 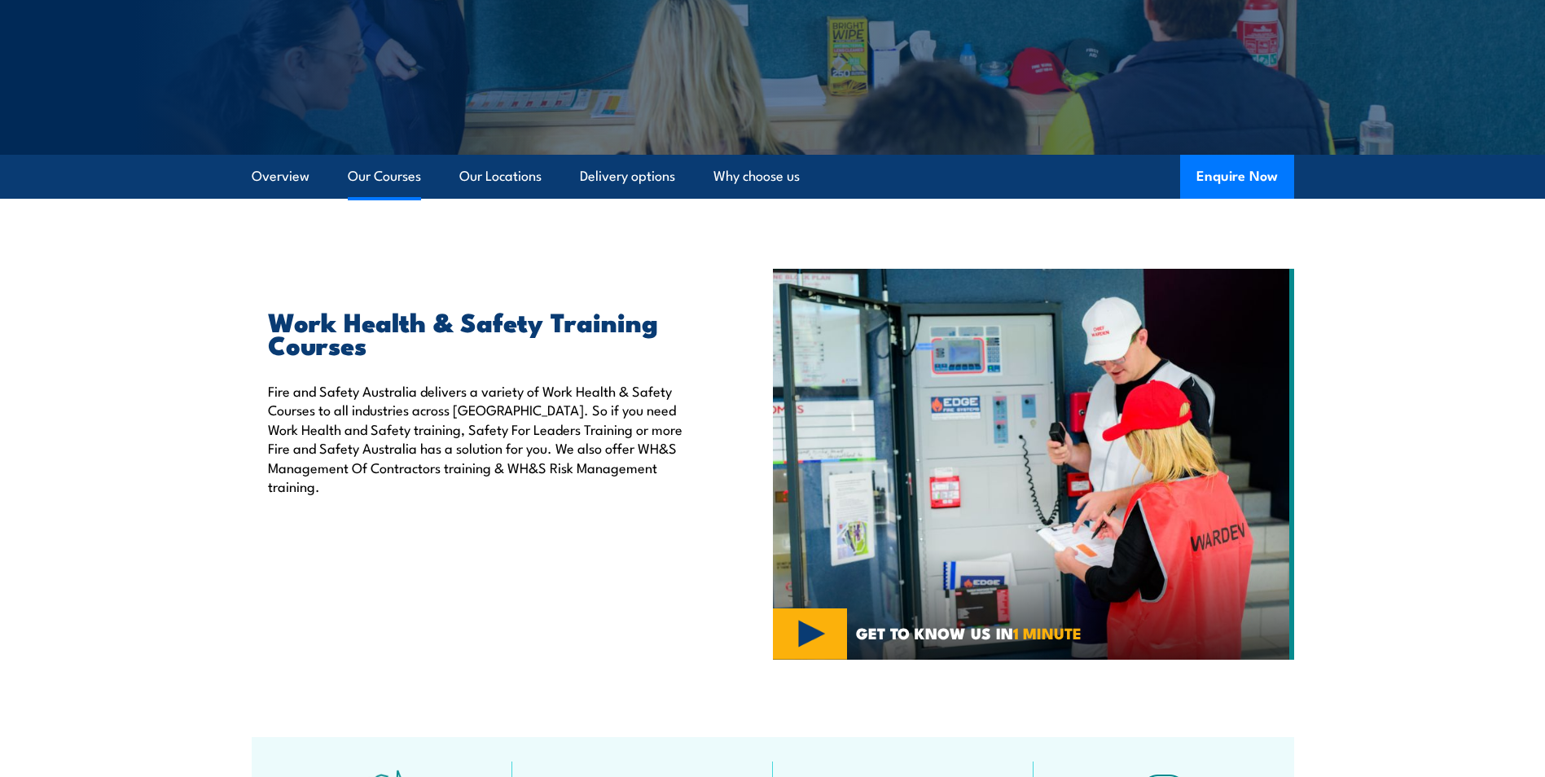 What do you see at coordinates (280, 176) in the screenshot?
I see `a: Overview` at bounding box center [280, 176].